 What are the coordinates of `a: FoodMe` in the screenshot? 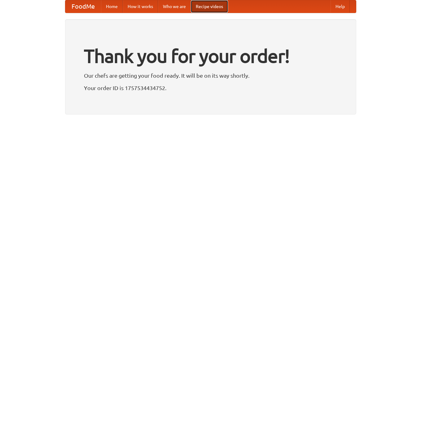 It's located at (83, 7).